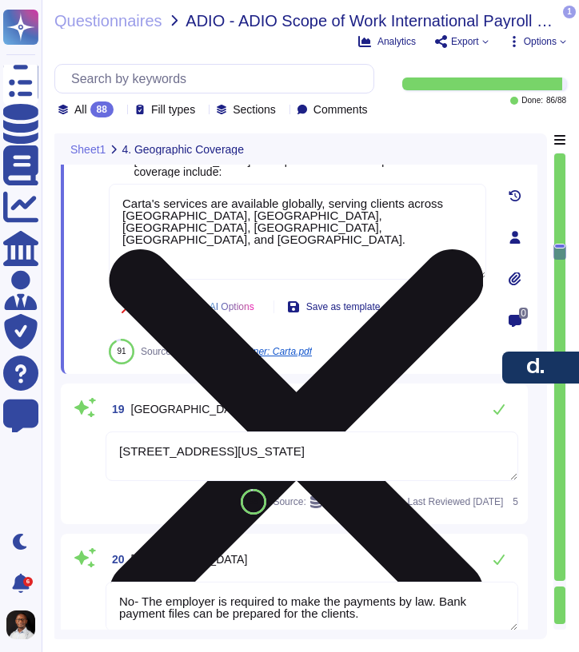 The width and height of the screenshot is (579, 652). Describe the element at coordinates (312, 607) in the screenshot. I see `textarea: No- The employer is required to make the payments by law. Bank payment files can be prepared for ...` at that location.